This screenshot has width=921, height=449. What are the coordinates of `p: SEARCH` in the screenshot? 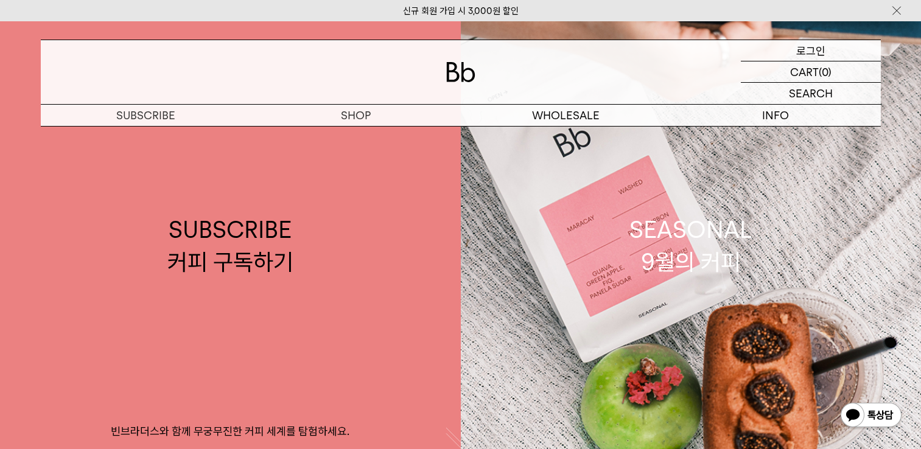 It's located at (811, 93).